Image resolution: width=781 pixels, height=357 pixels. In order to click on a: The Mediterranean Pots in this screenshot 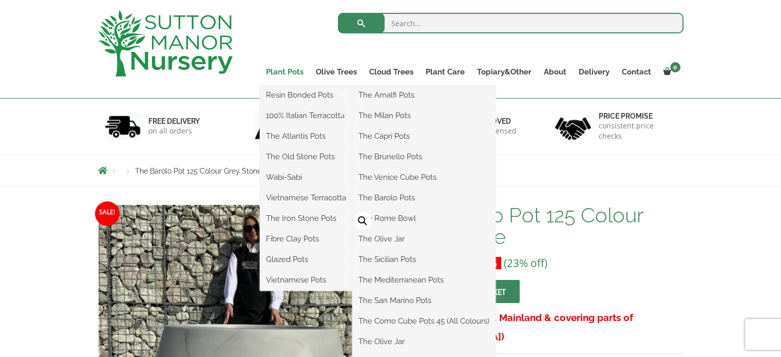, I will do `click(424, 280)`.